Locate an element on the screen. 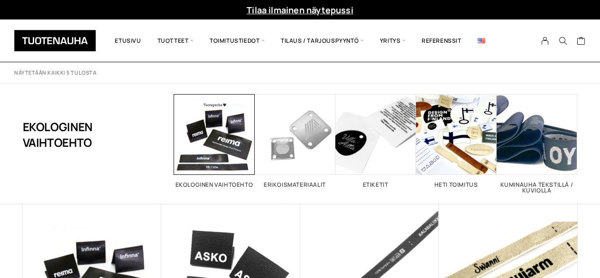  span: Tilaus / Tarjouspyyntö is located at coordinates (322, 40).